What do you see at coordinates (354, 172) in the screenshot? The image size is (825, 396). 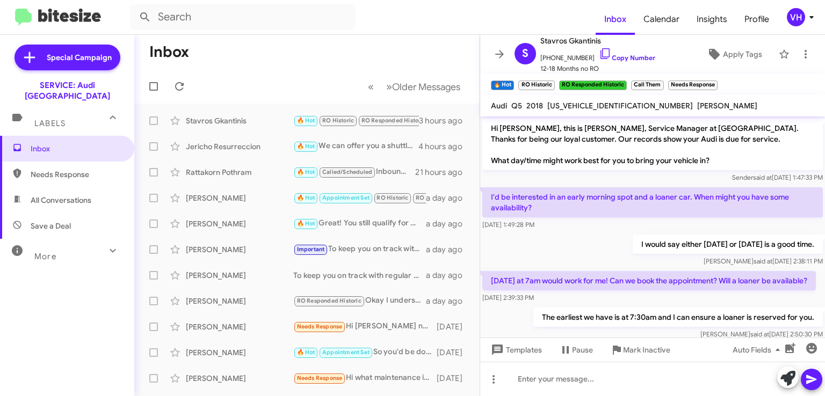 I see `div: Inbound Call` at bounding box center [354, 172].